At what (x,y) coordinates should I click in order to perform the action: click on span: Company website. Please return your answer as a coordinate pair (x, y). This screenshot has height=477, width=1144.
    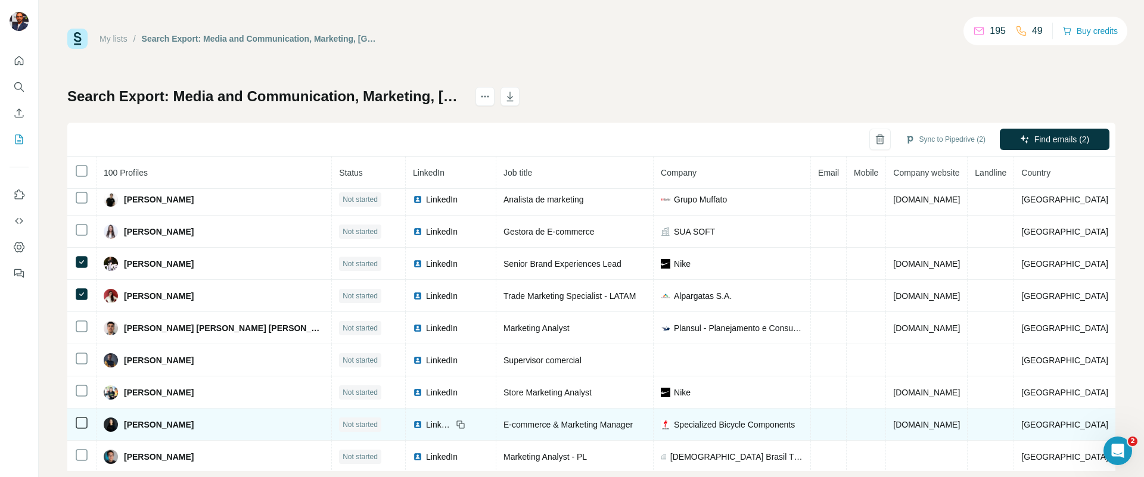
    Looking at the image, I should click on (926, 173).